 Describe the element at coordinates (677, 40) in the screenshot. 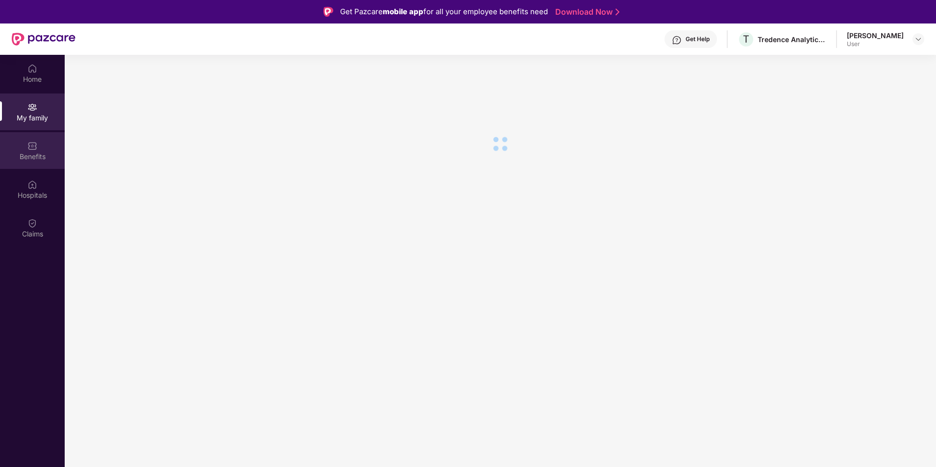

I see `img: svg+xml;base64,PHN2ZyBpZD0iSGVscC0zMngzMiIgeG1sbnM9Imh0dHA6Ly93d3cudzMub3JnLzIwMDAvc3ZnIiB3aWR0aD...` at that location.